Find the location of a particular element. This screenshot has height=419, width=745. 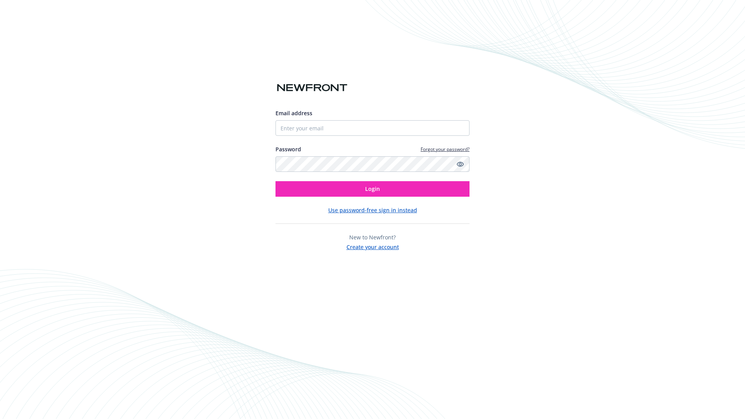

input: Enter your password is located at coordinates (373, 164).